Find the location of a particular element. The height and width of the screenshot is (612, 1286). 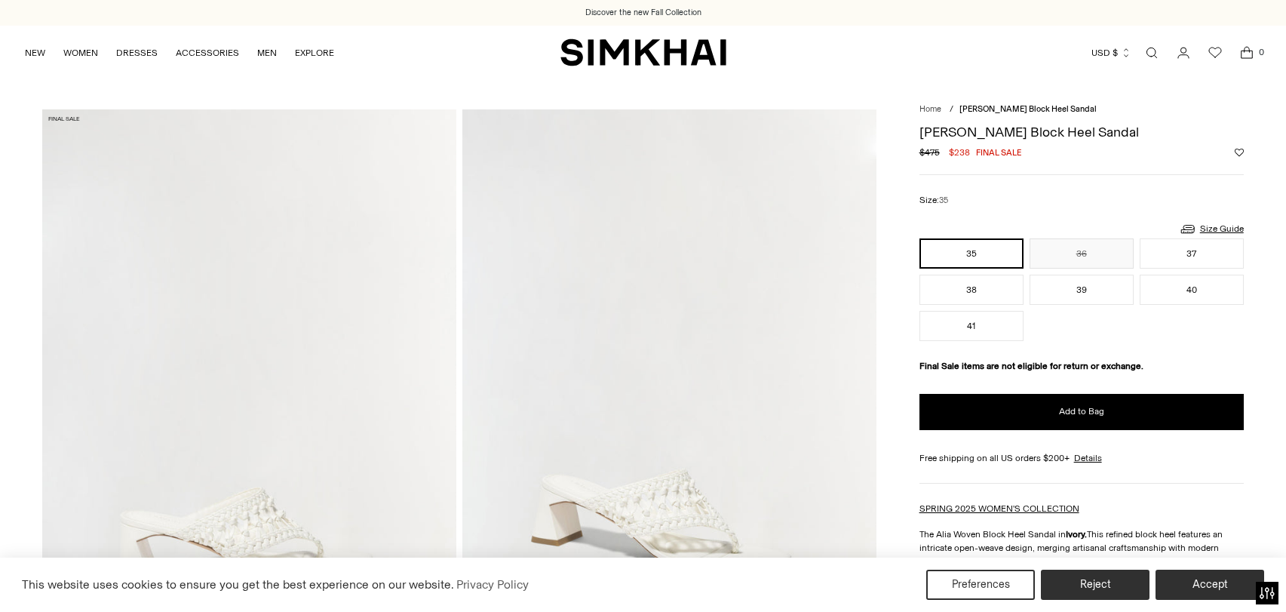

a: Go to the account page is located at coordinates (1184, 53).